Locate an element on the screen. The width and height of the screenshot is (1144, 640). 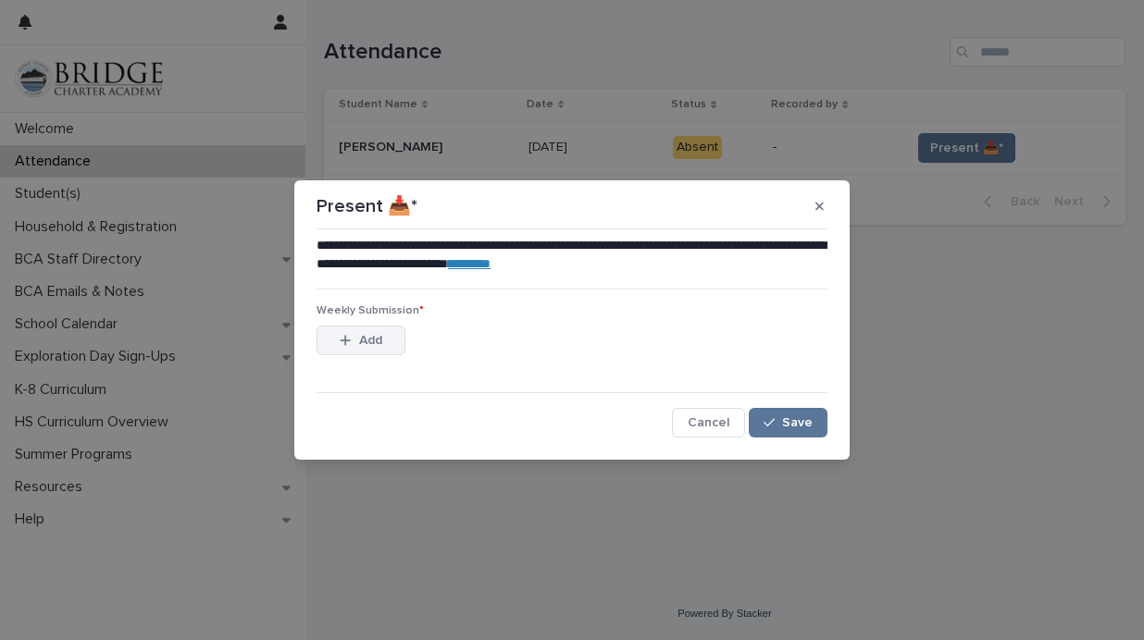
p: Present 📥* is located at coordinates (367, 206).